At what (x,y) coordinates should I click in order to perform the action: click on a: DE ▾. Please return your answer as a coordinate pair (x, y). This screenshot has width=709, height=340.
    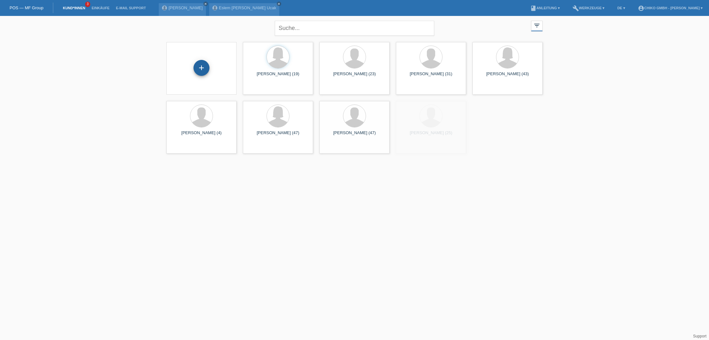
    Looking at the image, I should click on (621, 8).